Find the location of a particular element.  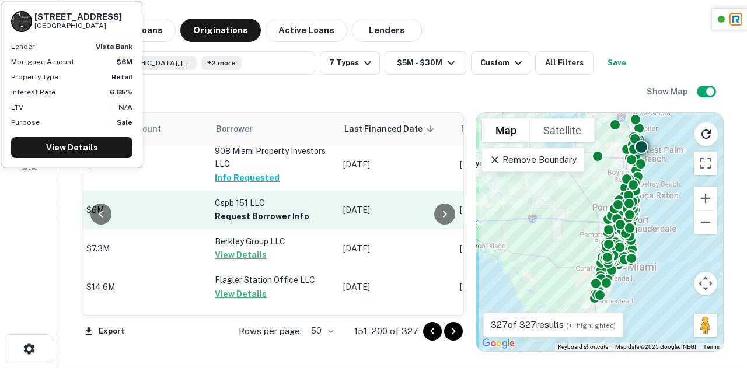

div: 50 is located at coordinates (321, 331).